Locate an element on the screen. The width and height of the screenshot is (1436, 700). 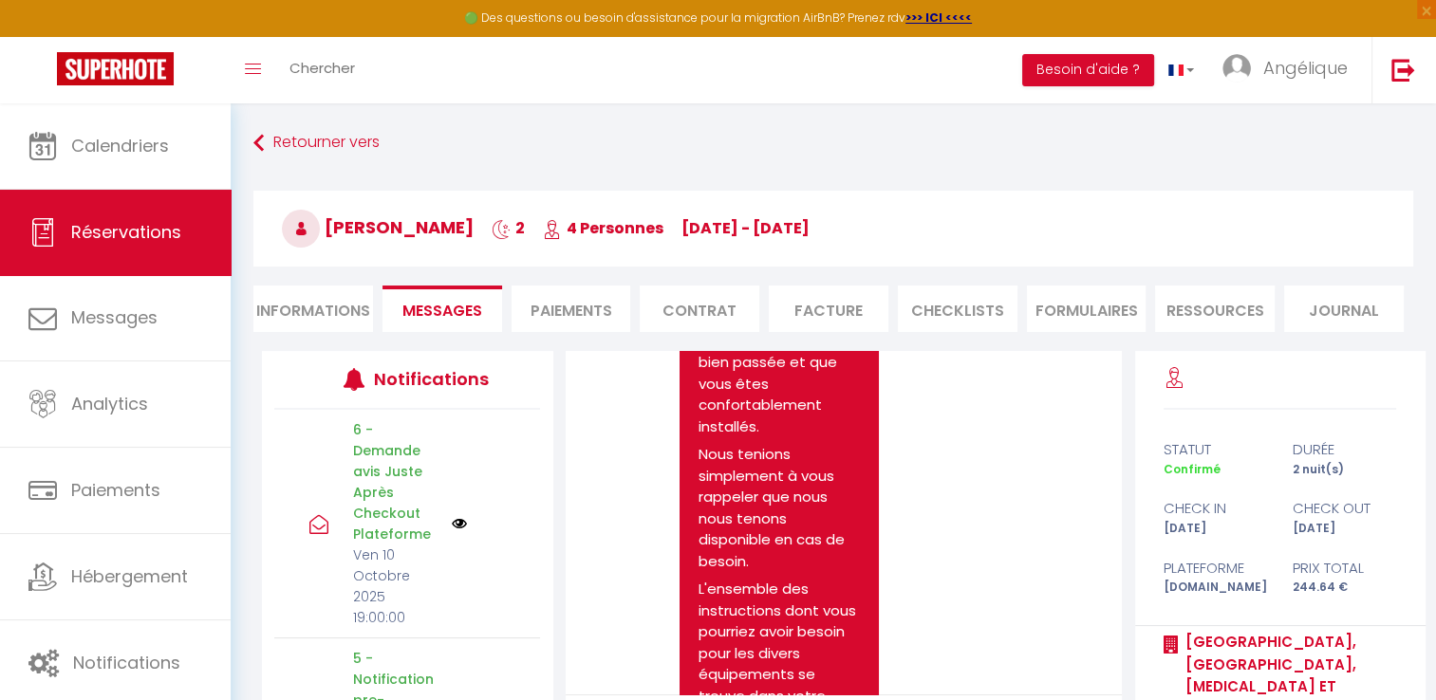
li: Ressources is located at coordinates (1215, 308).